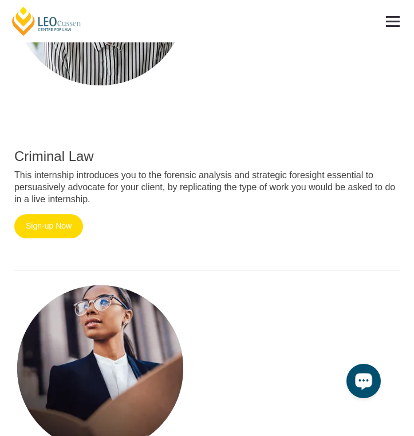  What do you see at coordinates (49, 226) in the screenshot?
I see `a: Sign-up Now` at bounding box center [49, 226].